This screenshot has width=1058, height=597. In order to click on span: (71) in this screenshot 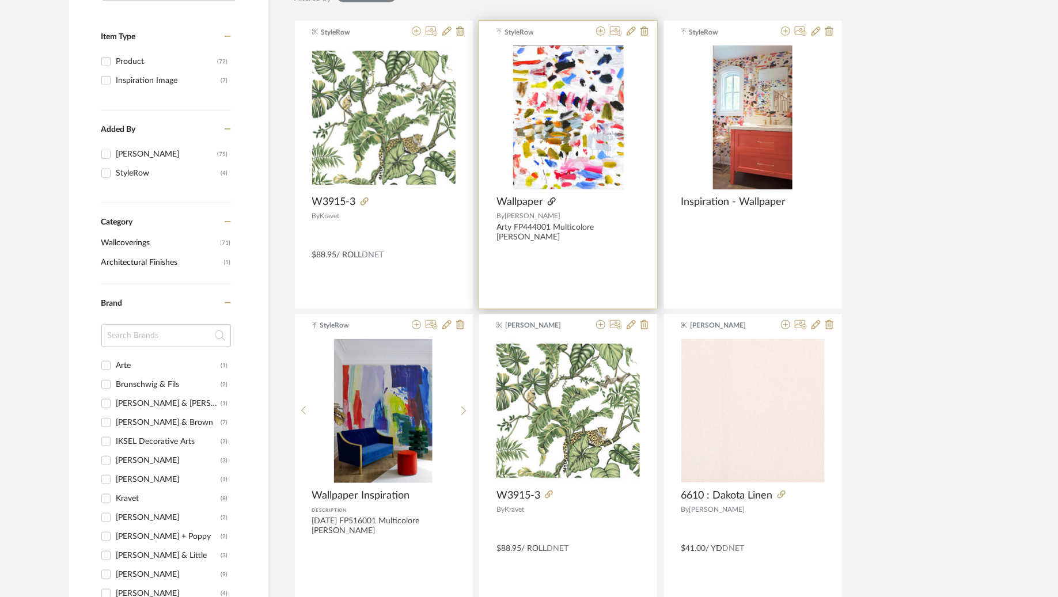, I will do `click(226, 243)`.